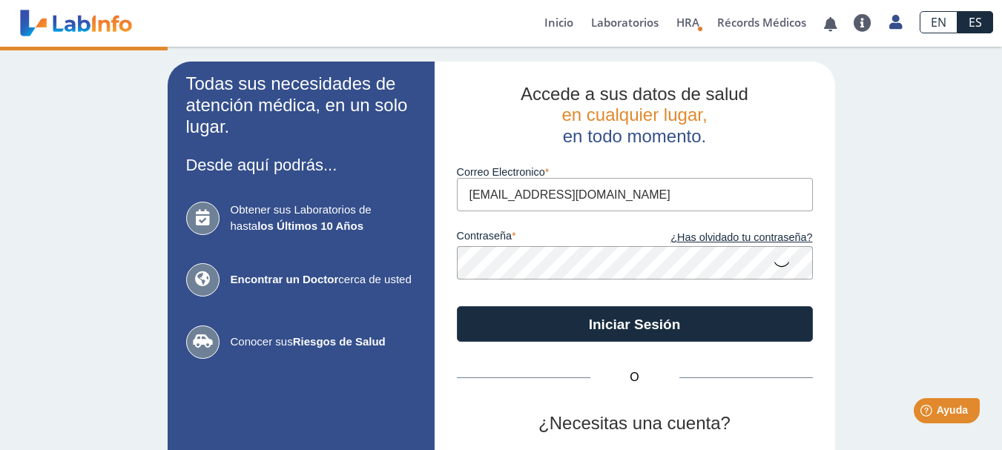 This screenshot has width=1002, height=450. What do you see at coordinates (323, 342) in the screenshot?
I see `span: Conocer sus` at bounding box center [323, 342].